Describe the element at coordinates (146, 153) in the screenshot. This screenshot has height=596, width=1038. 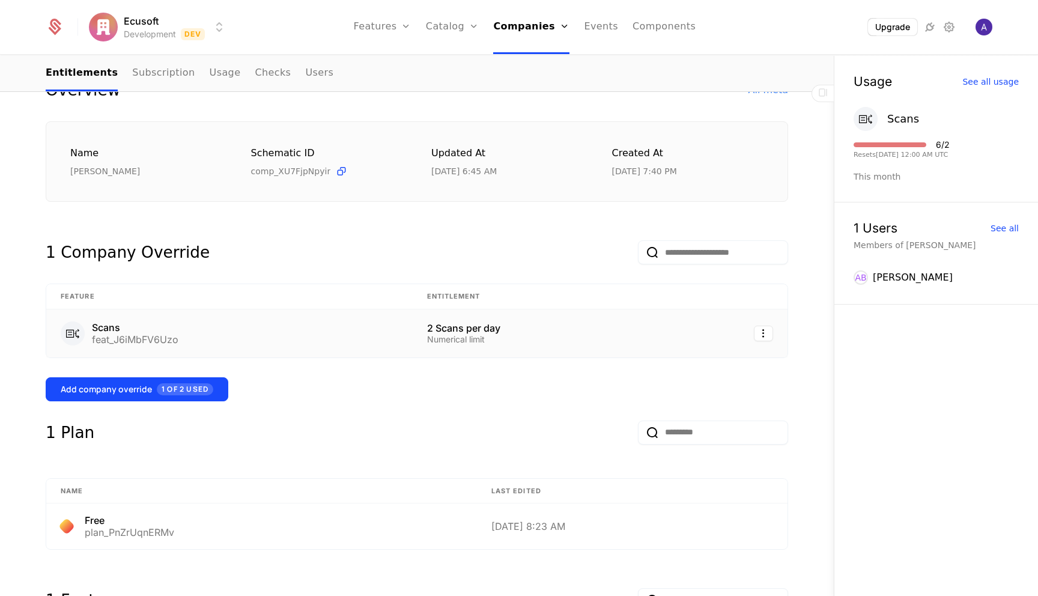
I see `div: Name` at that location.